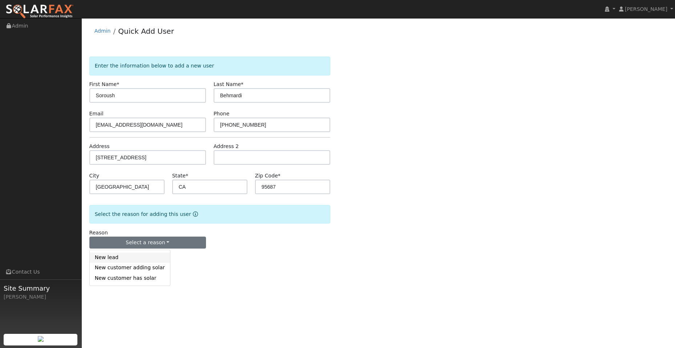 The height and width of the screenshot is (348, 675). What do you see at coordinates (210, 66) in the screenshot?
I see `div: Enter the information below to add a new user` at bounding box center [210, 66].